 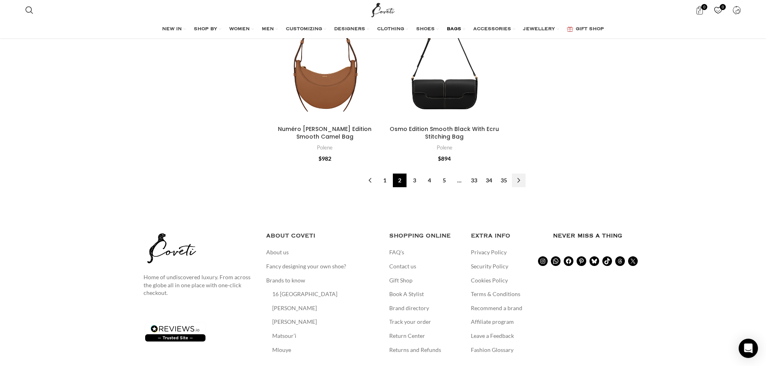 I want to click on div: My Wishlist, so click(x=718, y=10).